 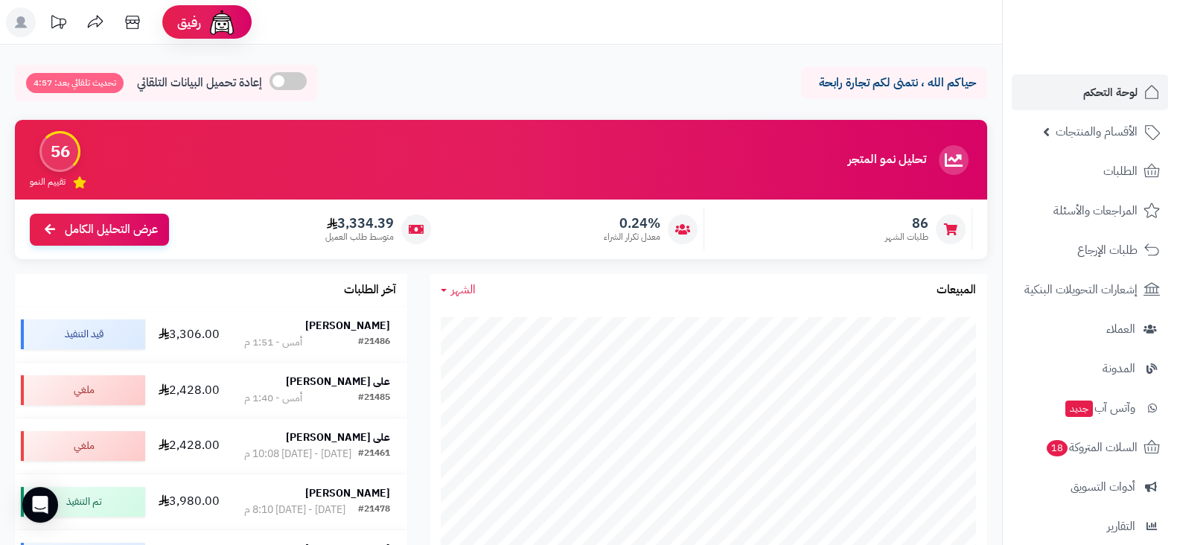 What do you see at coordinates (1110, 92) in the screenshot?
I see `span: لوحة التحكم` at bounding box center [1110, 92].